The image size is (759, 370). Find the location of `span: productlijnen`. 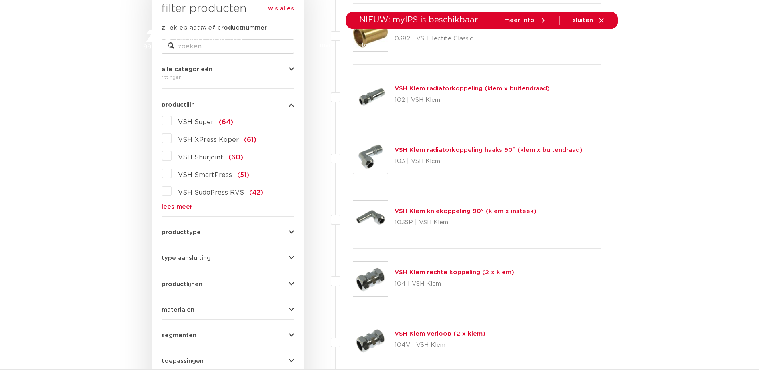

span: productlijnen is located at coordinates (182, 284).